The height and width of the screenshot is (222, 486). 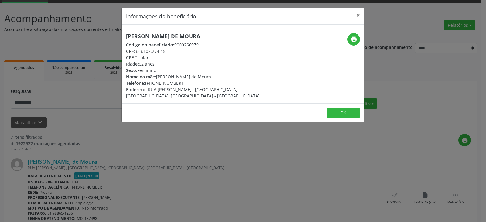 I want to click on button: print, so click(x=354, y=39).